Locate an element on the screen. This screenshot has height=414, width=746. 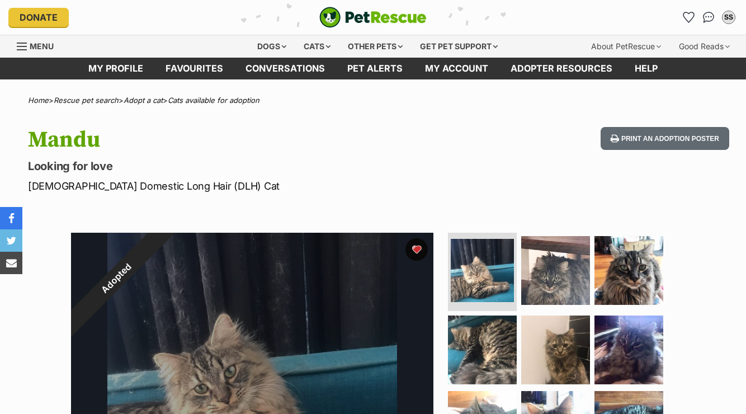
a: Donate is located at coordinates (39, 17).